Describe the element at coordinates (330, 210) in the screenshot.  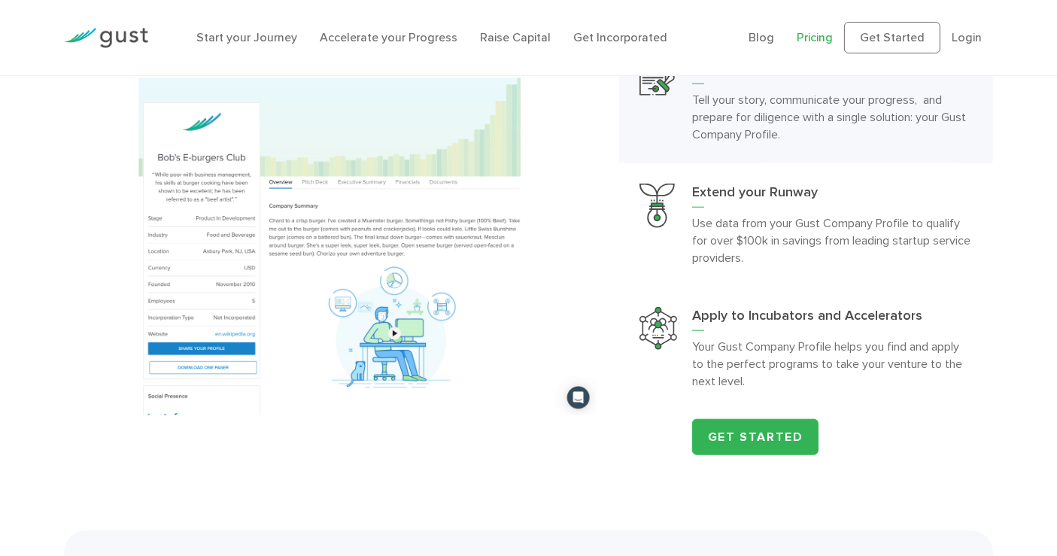
I see `img: Build your profile` at that location.